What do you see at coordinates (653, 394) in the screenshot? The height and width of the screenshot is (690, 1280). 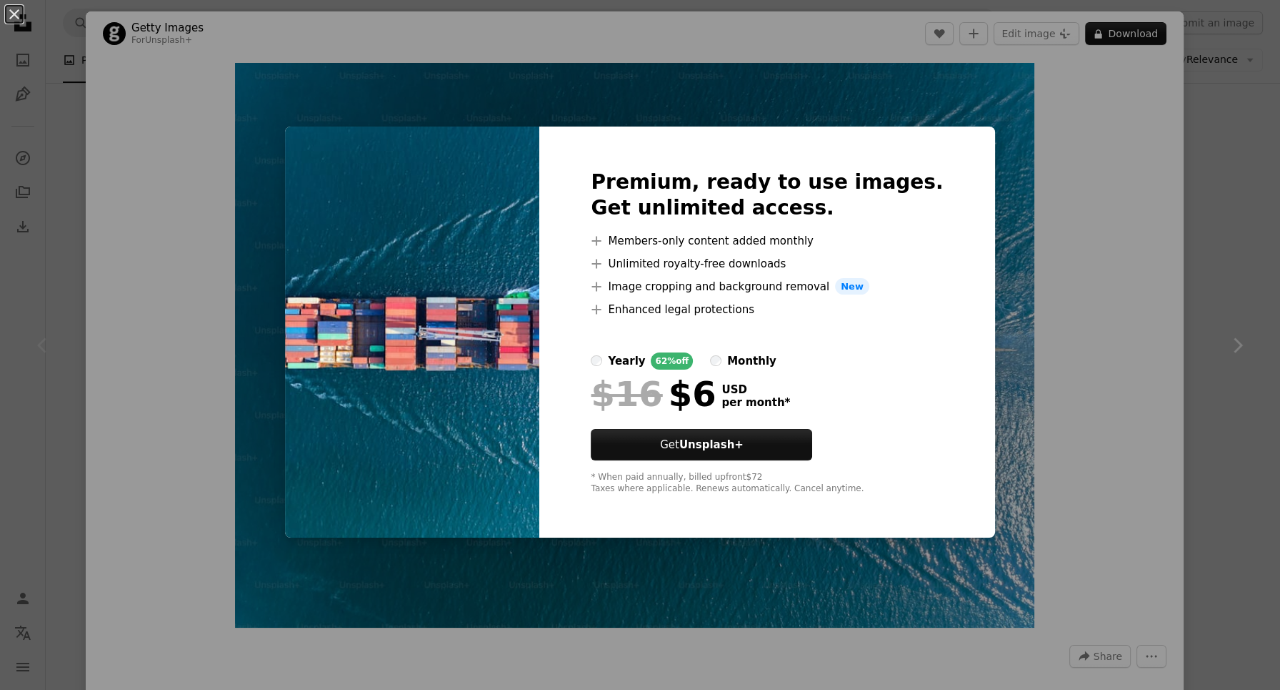 I see `div: $6` at bounding box center [653, 394].